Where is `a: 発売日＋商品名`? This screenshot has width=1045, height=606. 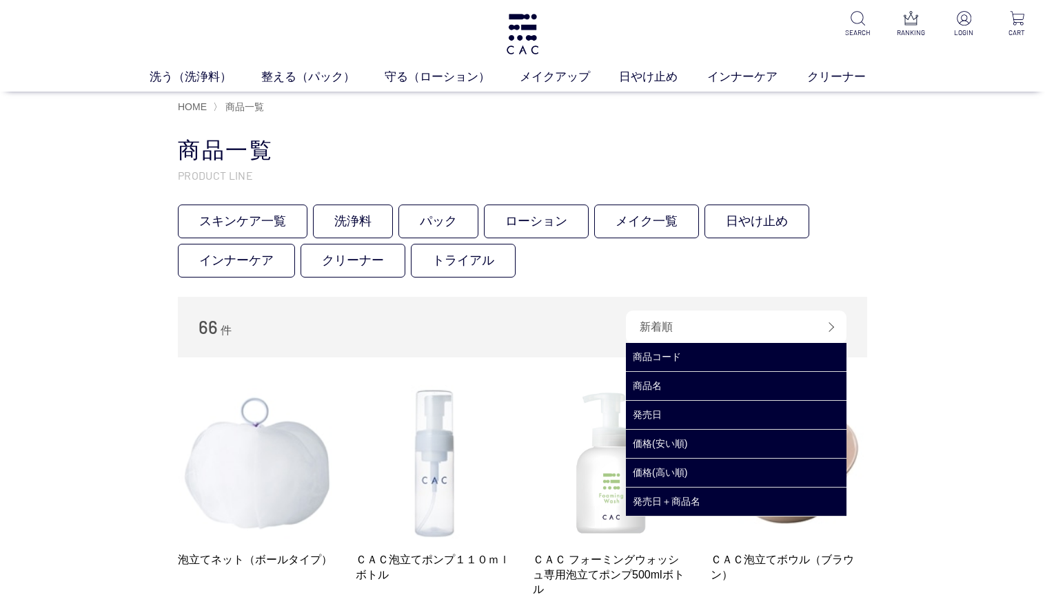
a: 発売日＋商品名 is located at coordinates (736, 502).